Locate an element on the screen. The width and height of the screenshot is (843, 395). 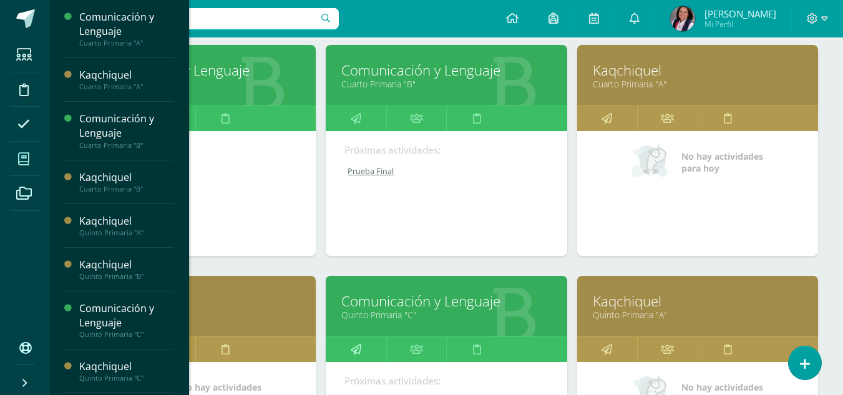
div: Quinto Primaria "B" is located at coordinates (127, 276).